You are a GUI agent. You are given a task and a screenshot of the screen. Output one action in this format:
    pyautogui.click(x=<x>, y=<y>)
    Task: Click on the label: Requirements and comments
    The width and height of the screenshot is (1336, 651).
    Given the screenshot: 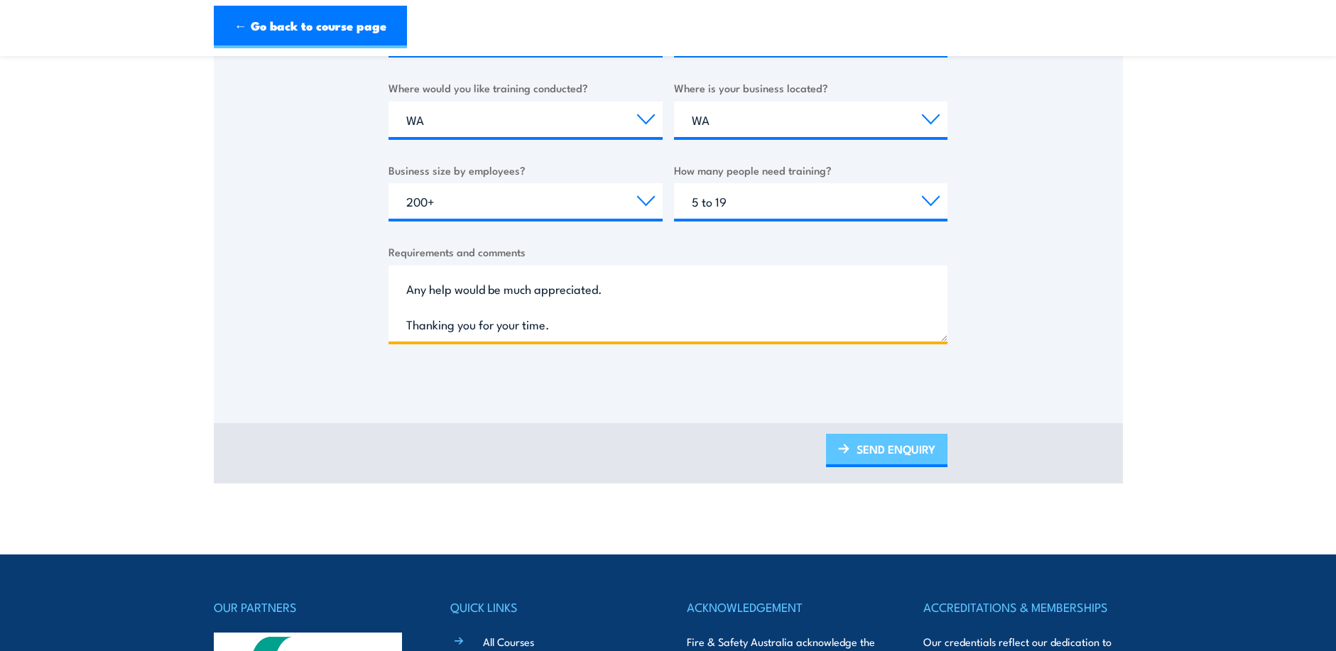 What is the action you would take?
    pyautogui.click(x=667, y=251)
    